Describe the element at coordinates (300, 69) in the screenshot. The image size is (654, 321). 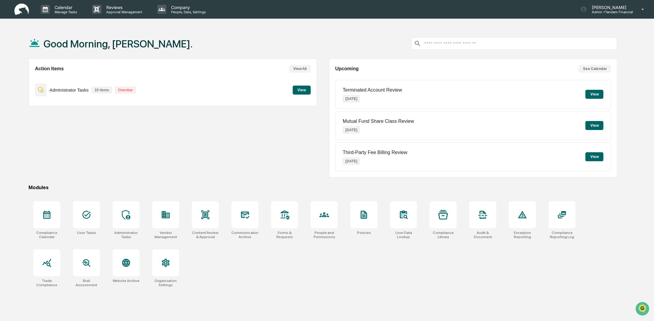
I see `button: View All` at that location.